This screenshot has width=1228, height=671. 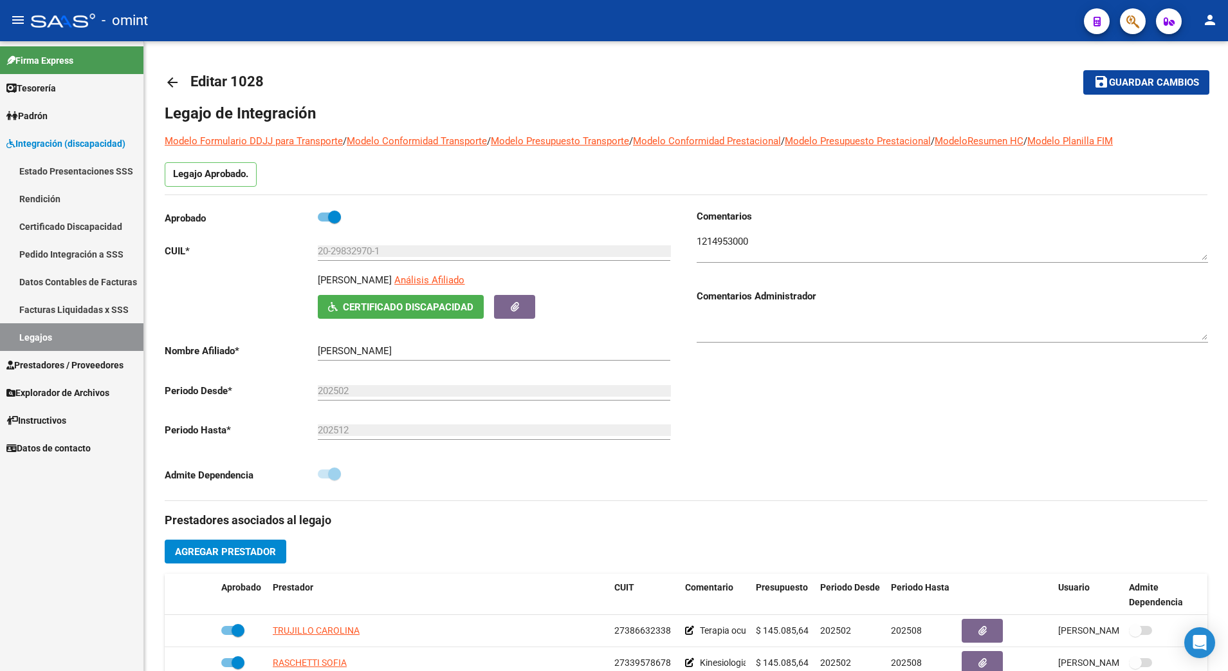 I want to click on datatable-header-cell: Prestador, so click(x=438, y=595).